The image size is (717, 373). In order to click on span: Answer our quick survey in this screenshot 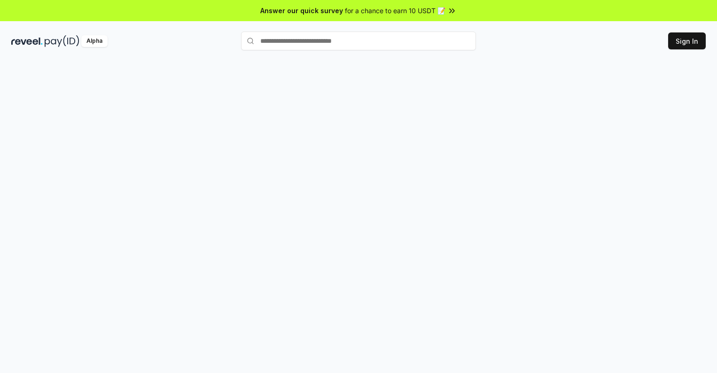, I will do `click(302, 10)`.